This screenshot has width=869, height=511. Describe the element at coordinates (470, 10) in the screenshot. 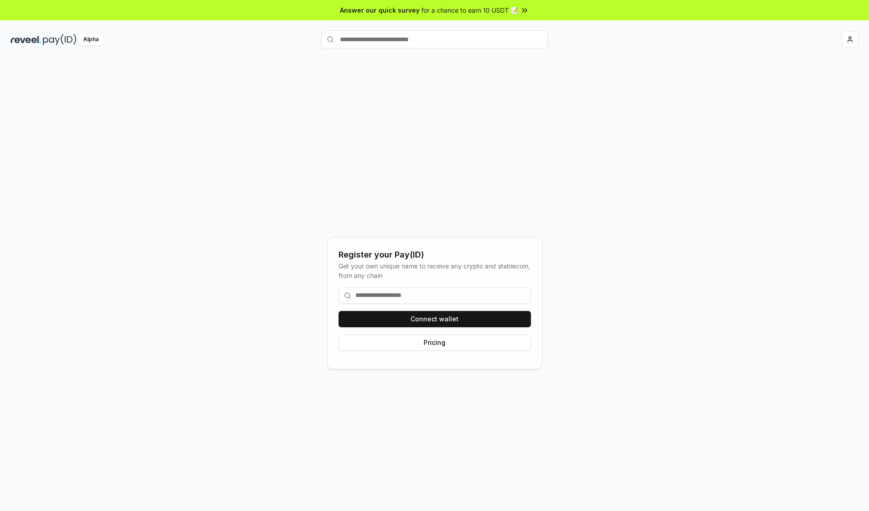

I see `span: for a chance to earn 10 USDT 📝` at that location.